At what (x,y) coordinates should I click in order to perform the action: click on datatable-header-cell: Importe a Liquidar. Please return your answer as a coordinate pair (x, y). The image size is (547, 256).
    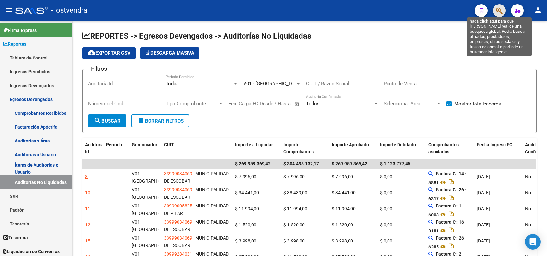
    Looking at the image, I should click on (257, 149).